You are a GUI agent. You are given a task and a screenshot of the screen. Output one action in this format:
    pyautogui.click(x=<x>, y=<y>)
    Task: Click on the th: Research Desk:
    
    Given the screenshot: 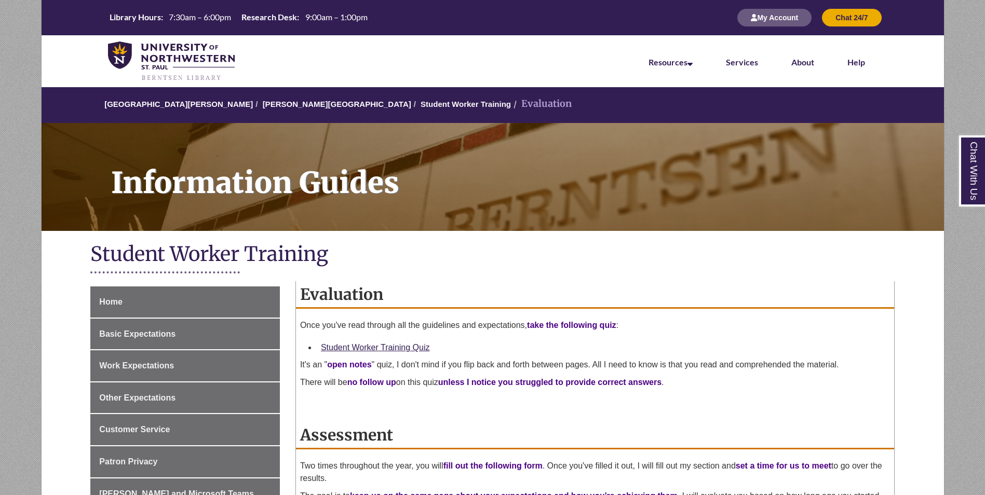 What is the action you would take?
    pyautogui.click(x=269, y=17)
    